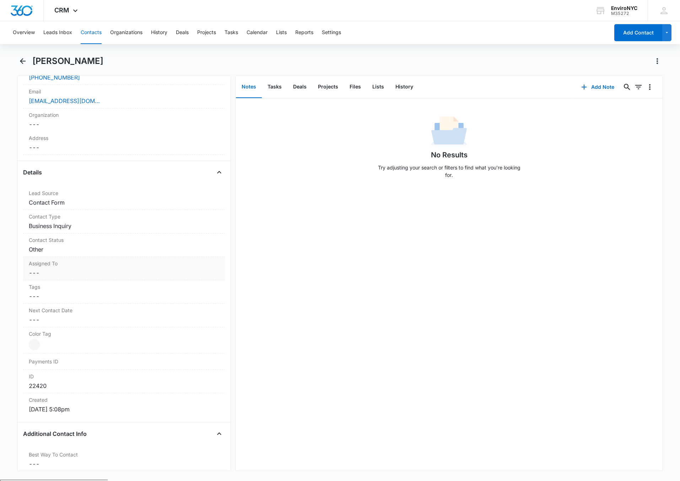  I want to click on label: Lead Source, so click(124, 193).